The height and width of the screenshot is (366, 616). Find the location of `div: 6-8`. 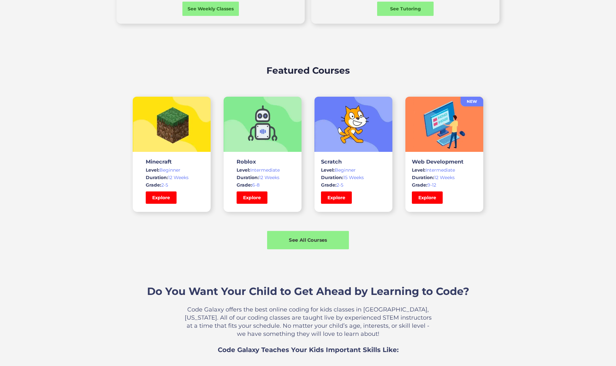

div: 6-8 is located at coordinates (263, 185).